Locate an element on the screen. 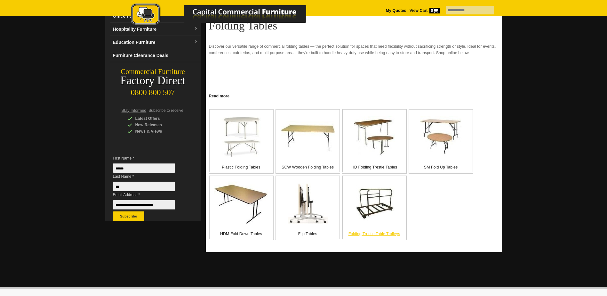  a: Furniture Clearance Deals is located at coordinates (156, 55).